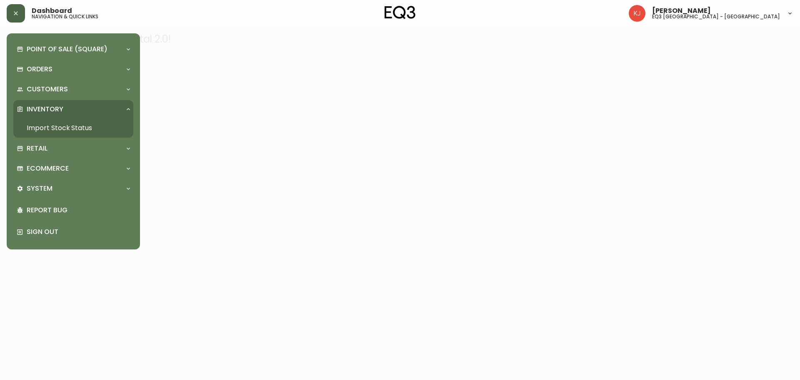 The height and width of the screenshot is (380, 800). Describe the element at coordinates (52, 11) in the screenshot. I see `span: Dashboard` at that location.